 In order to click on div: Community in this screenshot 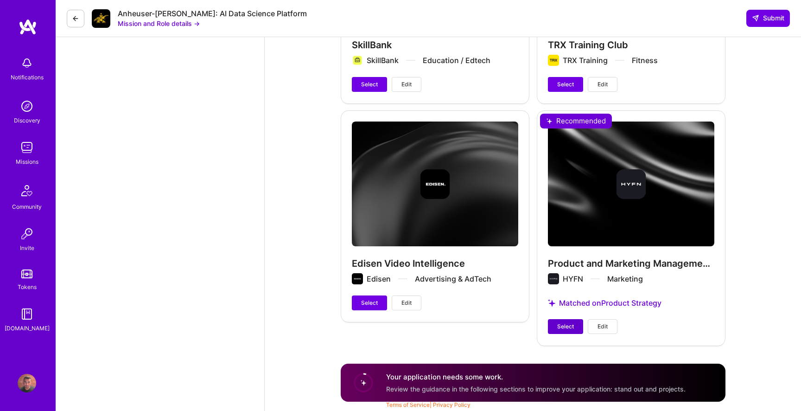, I will do `click(27, 206)`.